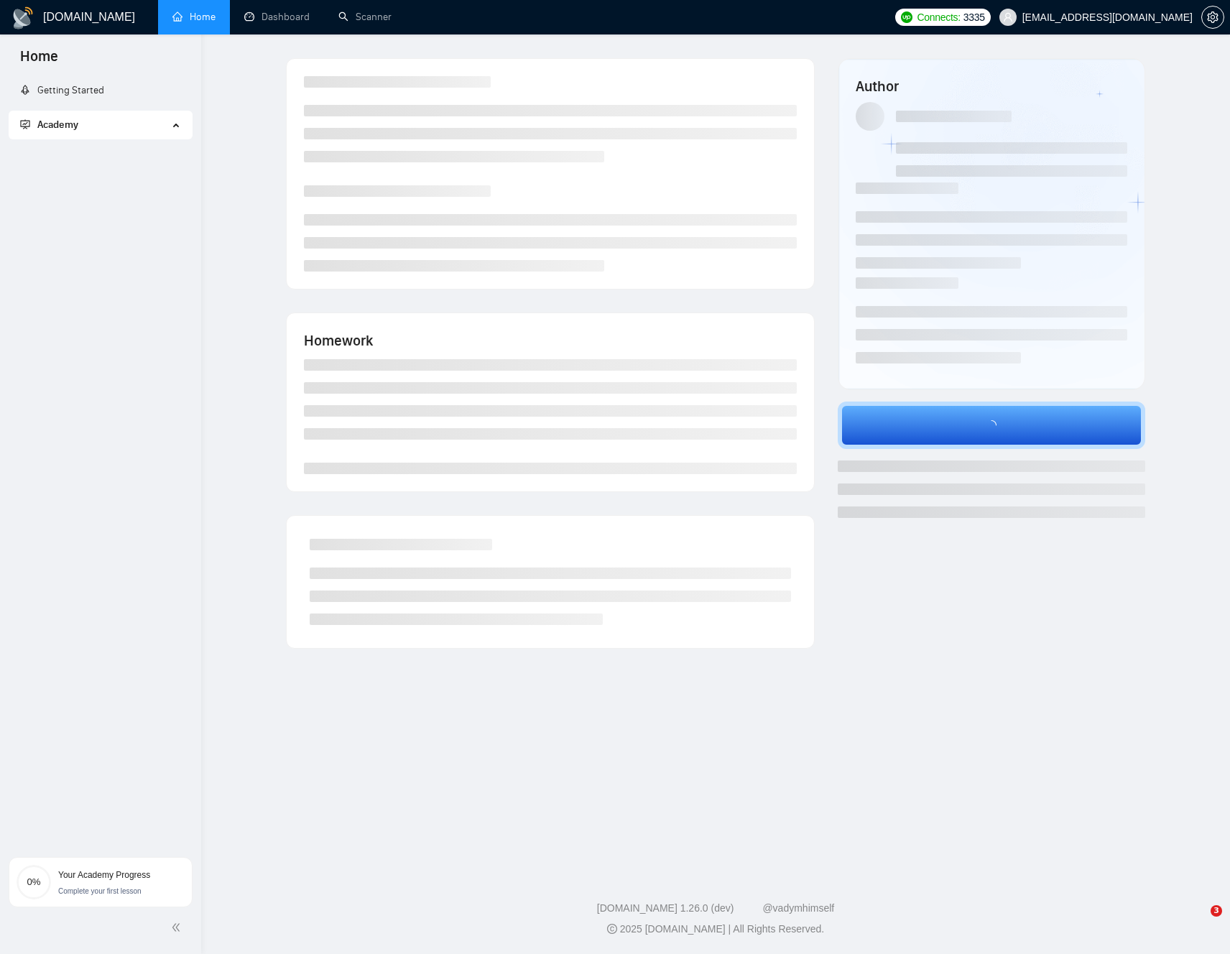 The image size is (1230, 954). Describe the element at coordinates (798, 908) in the screenshot. I see `a: @vadymhimself` at that location.